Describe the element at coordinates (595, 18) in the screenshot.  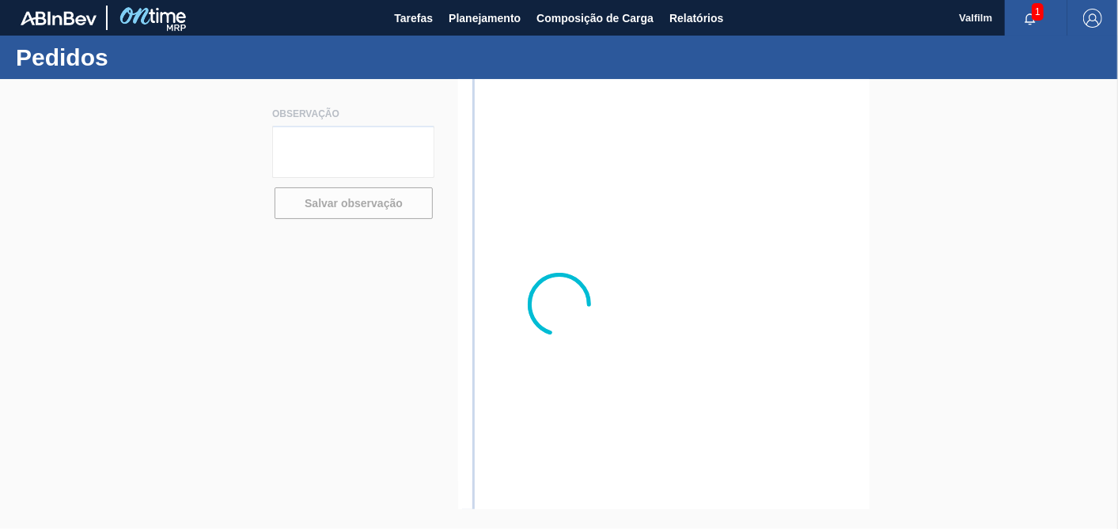
I see `span: Composição de Carga` at that location.